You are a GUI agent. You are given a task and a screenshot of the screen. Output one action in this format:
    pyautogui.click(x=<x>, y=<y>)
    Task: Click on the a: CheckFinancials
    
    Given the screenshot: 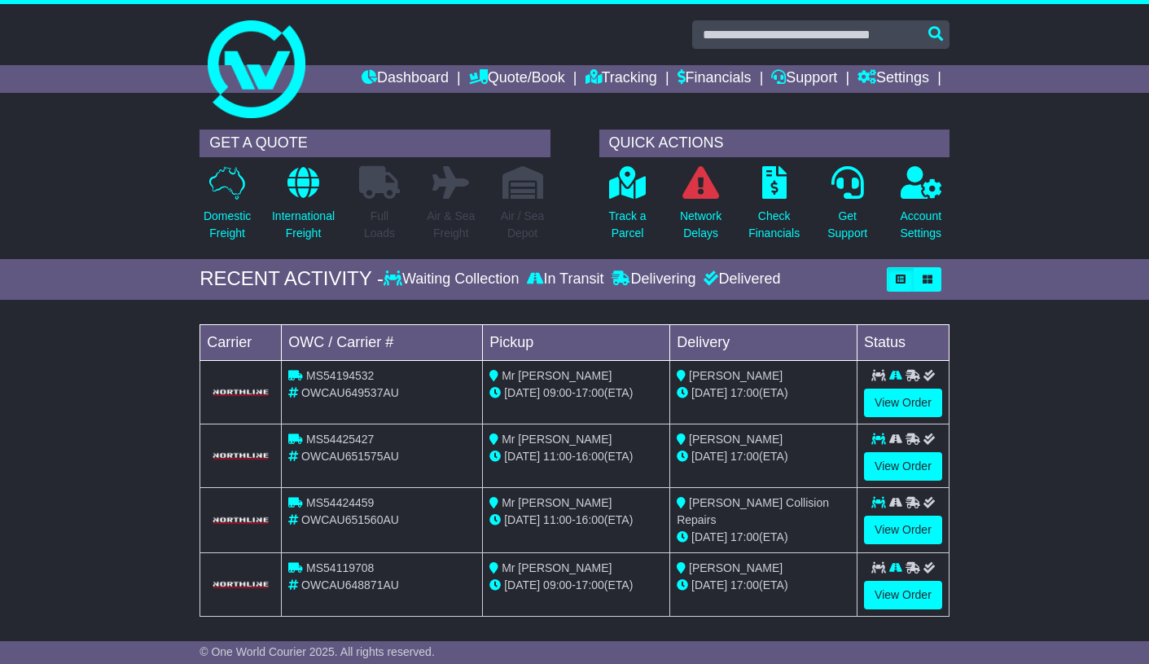 What is the action you would take?
    pyautogui.click(x=774, y=208)
    